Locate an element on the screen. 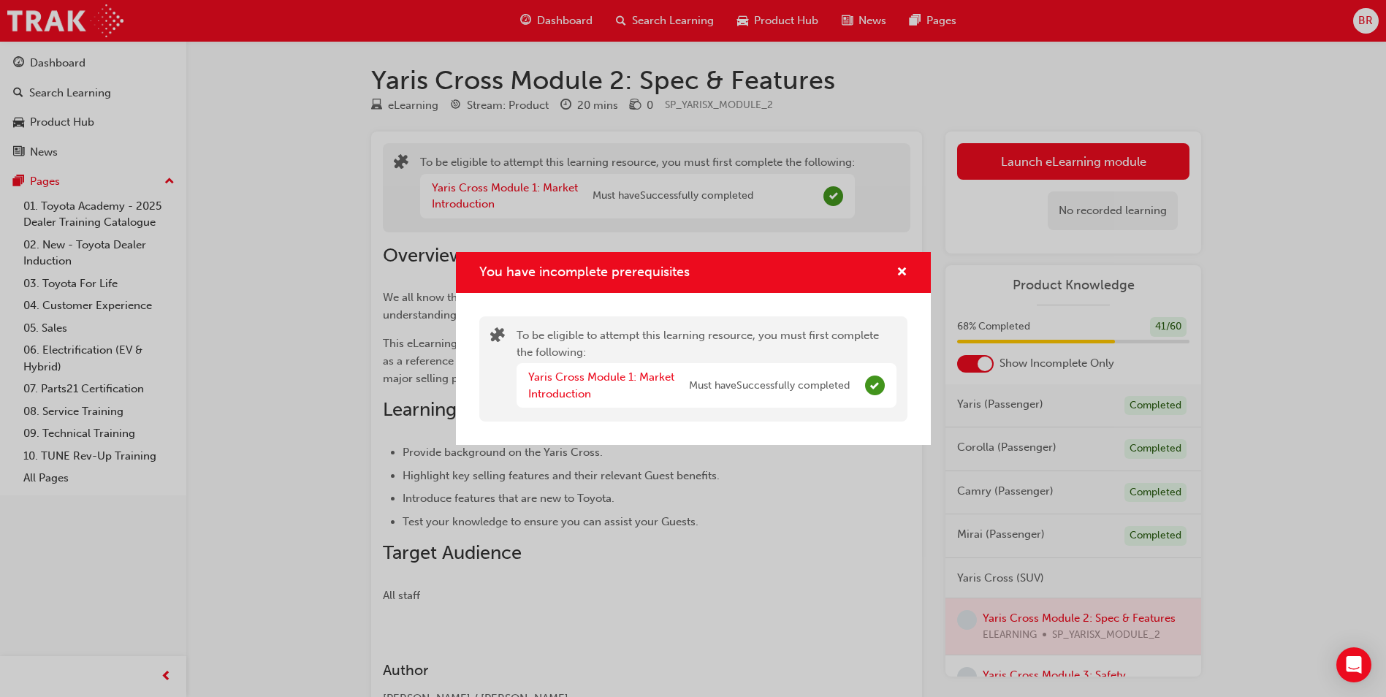 This screenshot has width=1386, height=697. div: To be eligible to attempt this learning resource, you must first complete the following: is located at coordinates (706, 369).